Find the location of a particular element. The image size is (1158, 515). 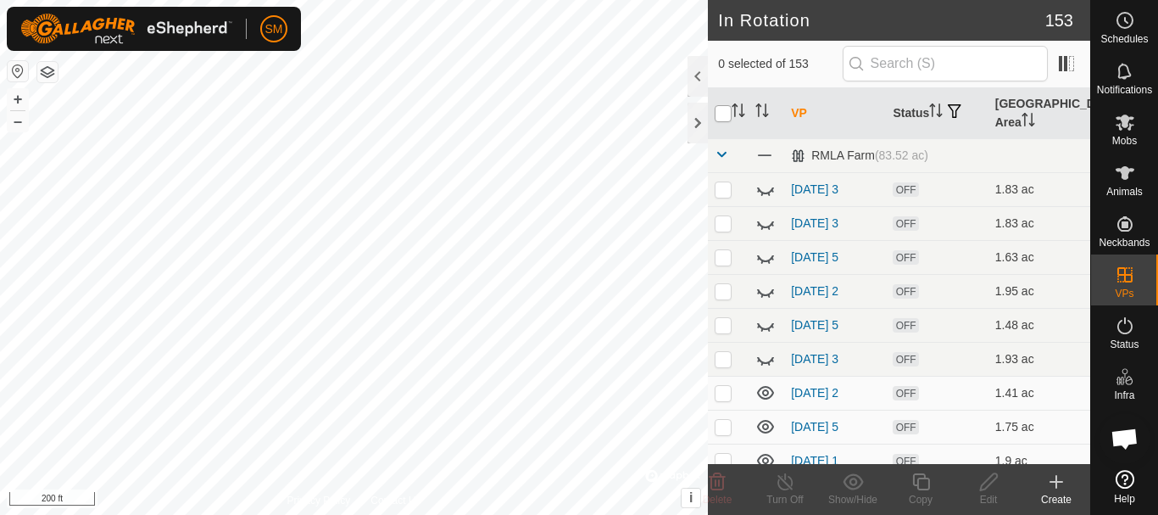

span: Animals is located at coordinates (1124, 192).